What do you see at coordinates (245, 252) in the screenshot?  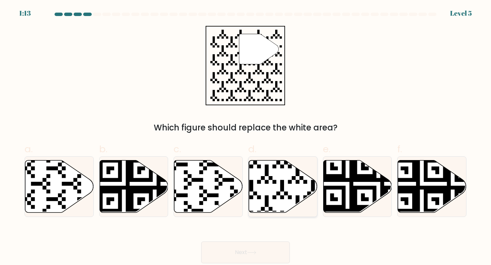 I see `button: Next` at bounding box center [245, 252].